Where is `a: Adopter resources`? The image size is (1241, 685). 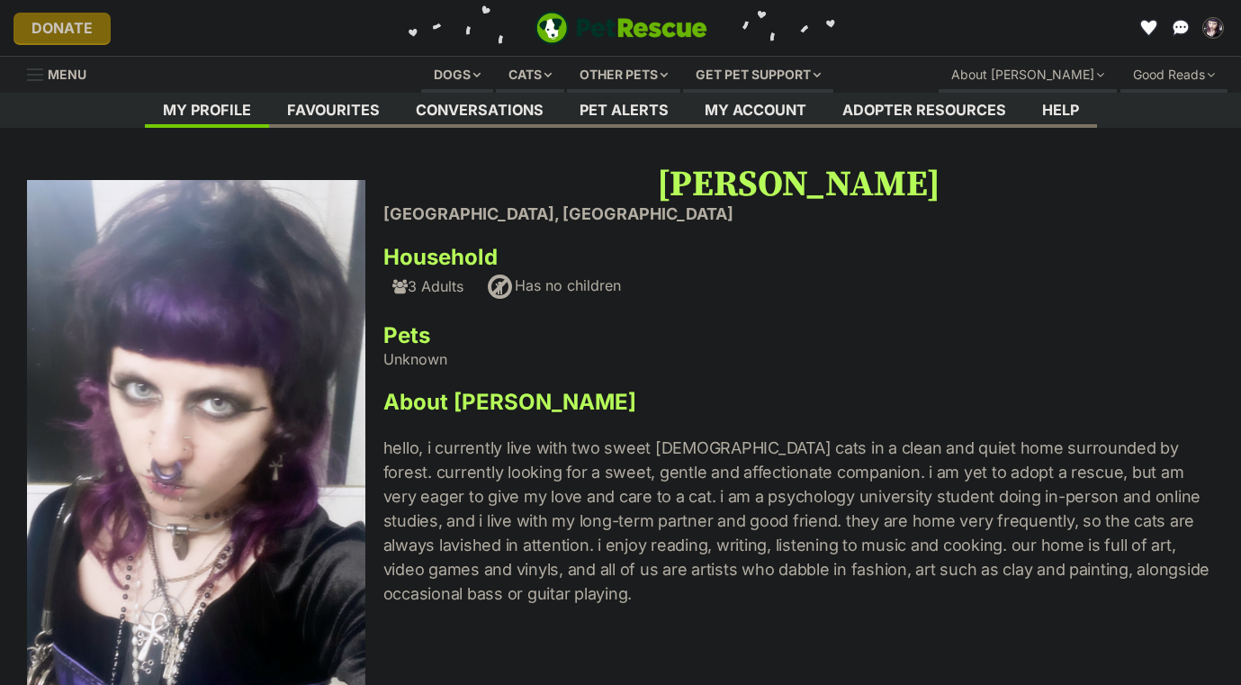 a: Adopter resources is located at coordinates (924, 110).